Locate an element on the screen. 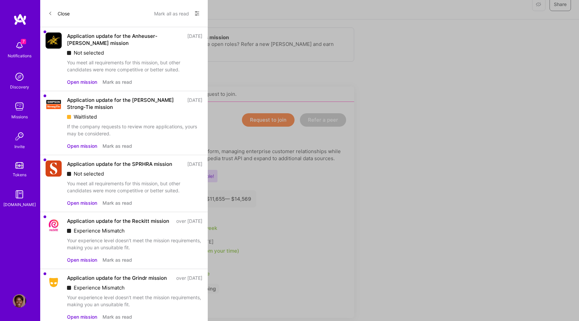 The image size is (579, 321). button: Close is located at coordinates (59, 13).